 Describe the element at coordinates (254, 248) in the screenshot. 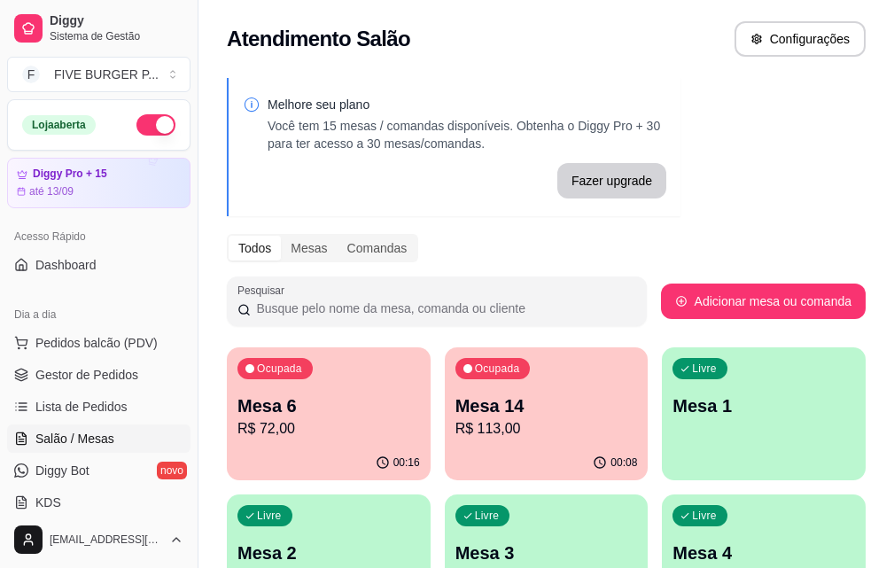

I see `div: Todos` at that location.